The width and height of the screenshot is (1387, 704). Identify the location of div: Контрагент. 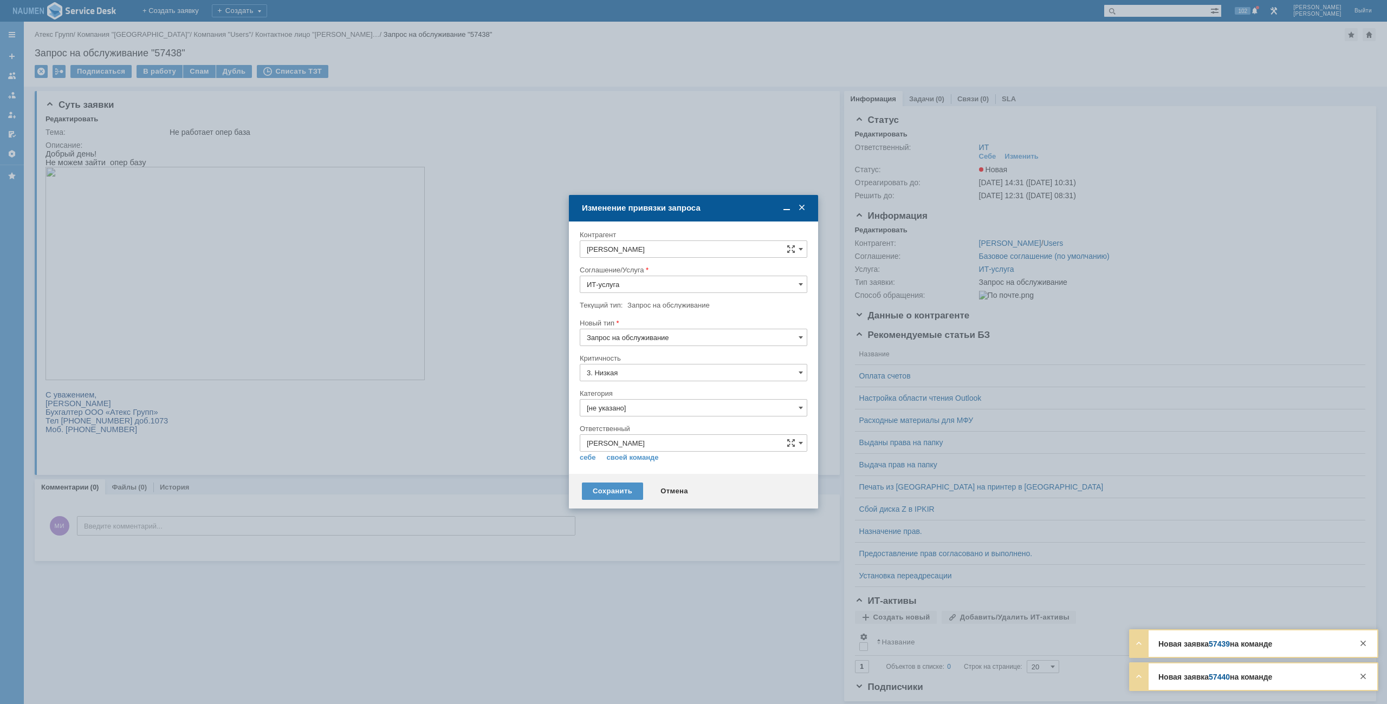
(692, 235).